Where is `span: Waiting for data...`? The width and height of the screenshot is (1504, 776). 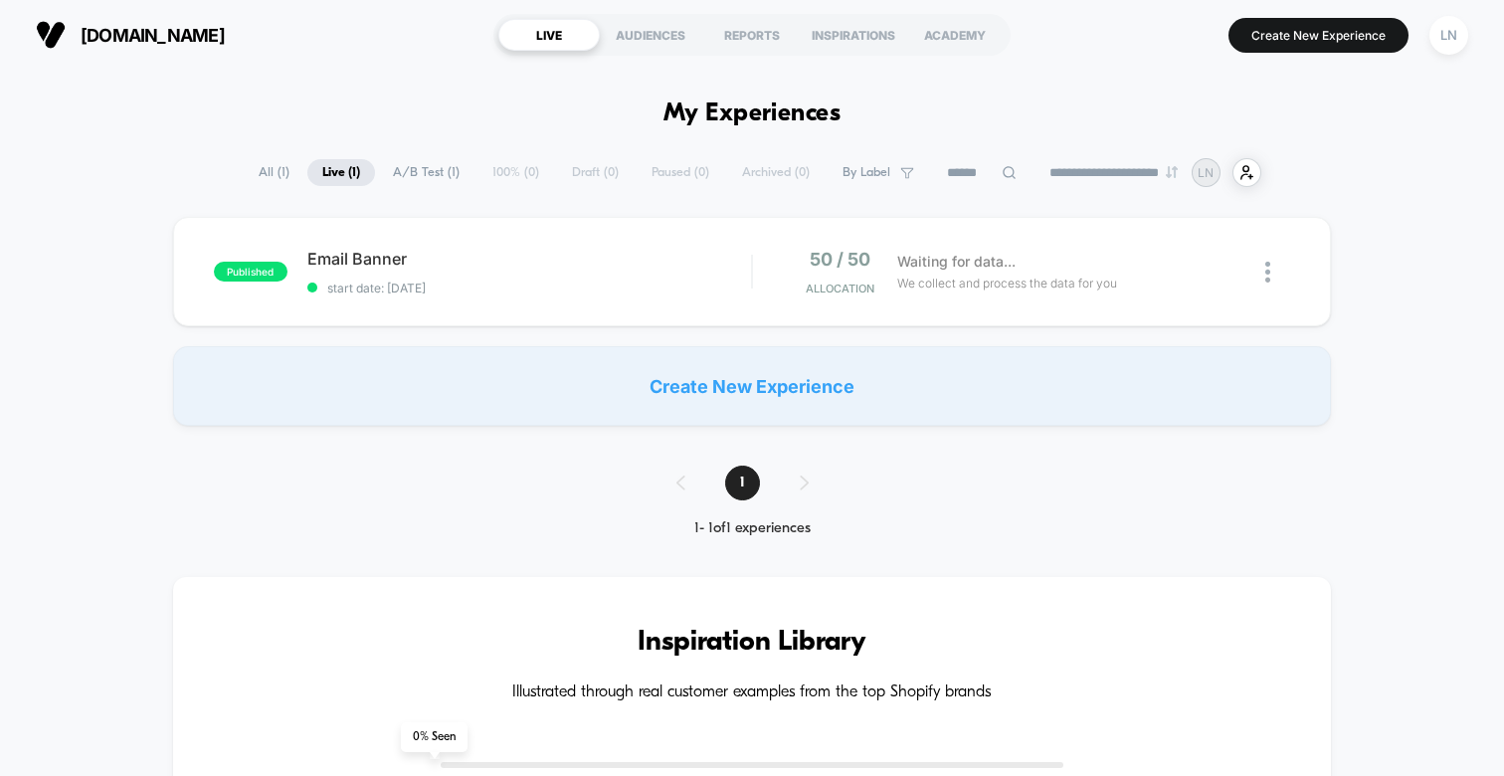
span: Waiting for data... is located at coordinates (956, 262).